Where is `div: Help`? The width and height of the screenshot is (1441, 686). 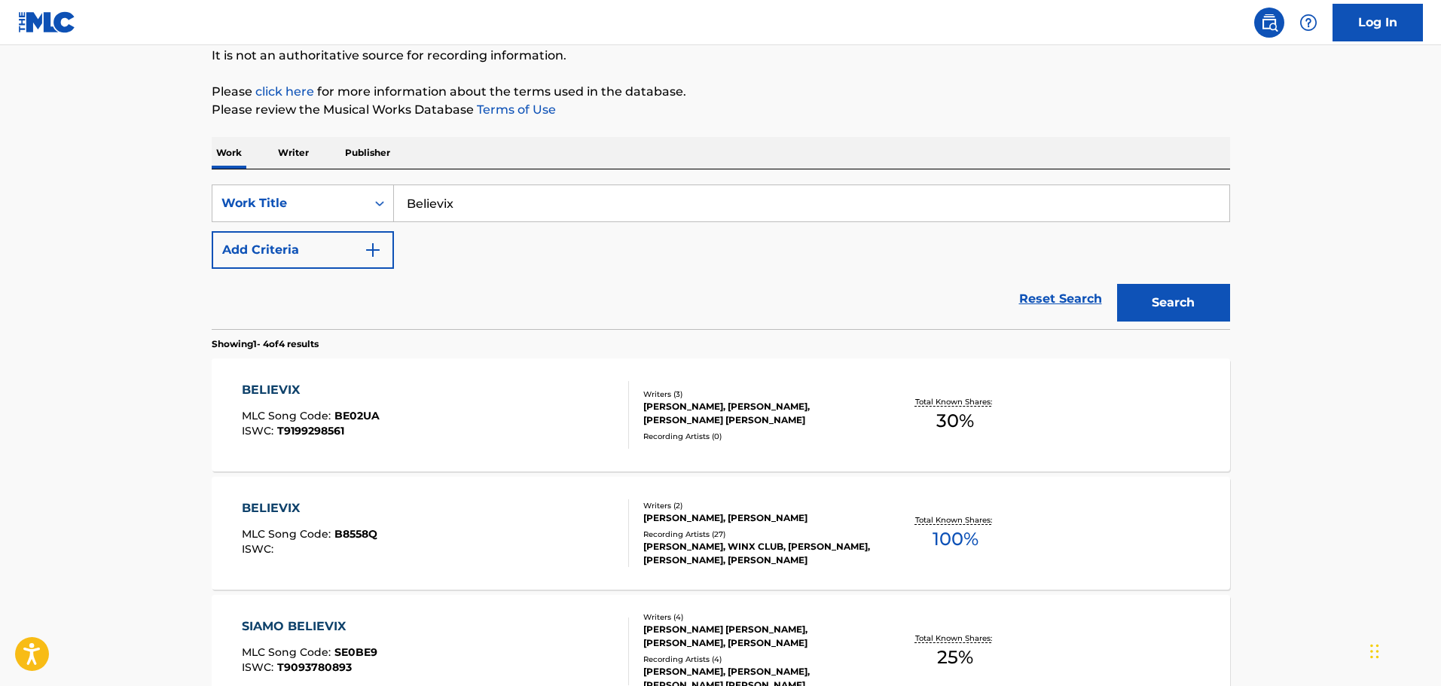
div: Help is located at coordinates (1308, 23).